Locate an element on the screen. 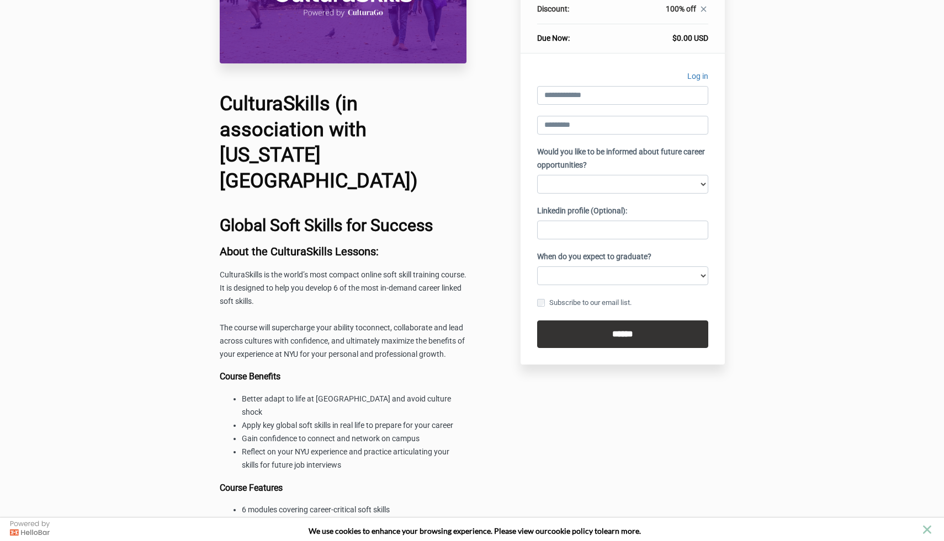 The width and height of the screenshot is (944, 541). strong: to is located at coordinates (598, 531).